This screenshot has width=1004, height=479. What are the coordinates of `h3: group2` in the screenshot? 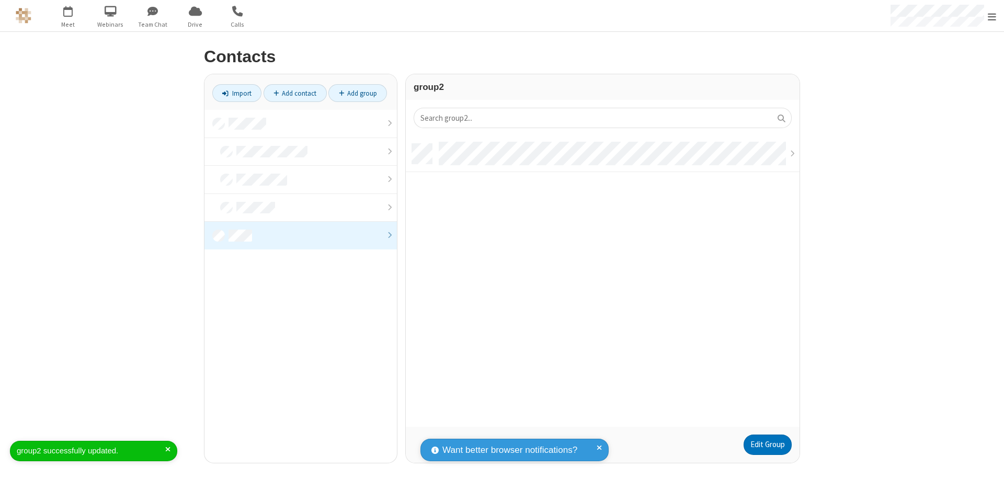 It's located at (603, 87).